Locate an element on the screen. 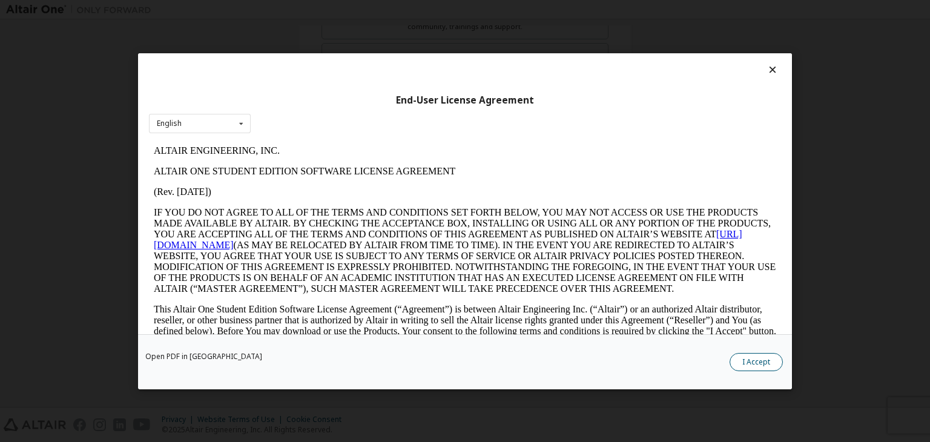  p: IF YOU DO NOT AGREE TO ALL OF THE TERMS AND CONDITIONS SET FORTH BELOW, YOU MAY NOT ACCESS OR USE... is located at coordinates (316, 110).